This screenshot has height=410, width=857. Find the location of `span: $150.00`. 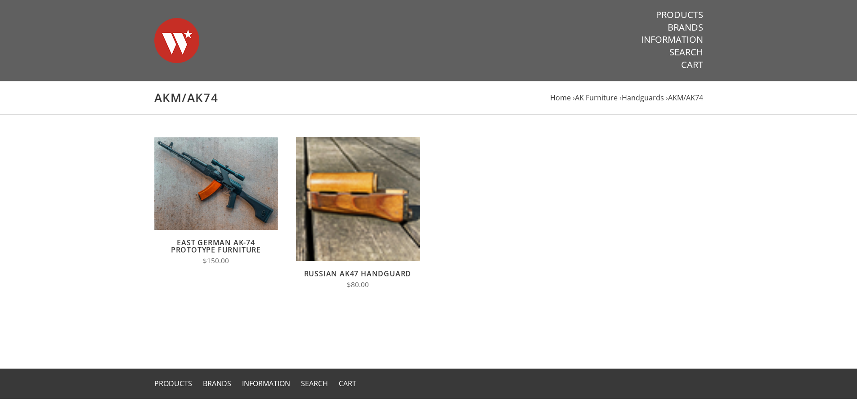

span: $150.00 is located at coordinates (216, 260).